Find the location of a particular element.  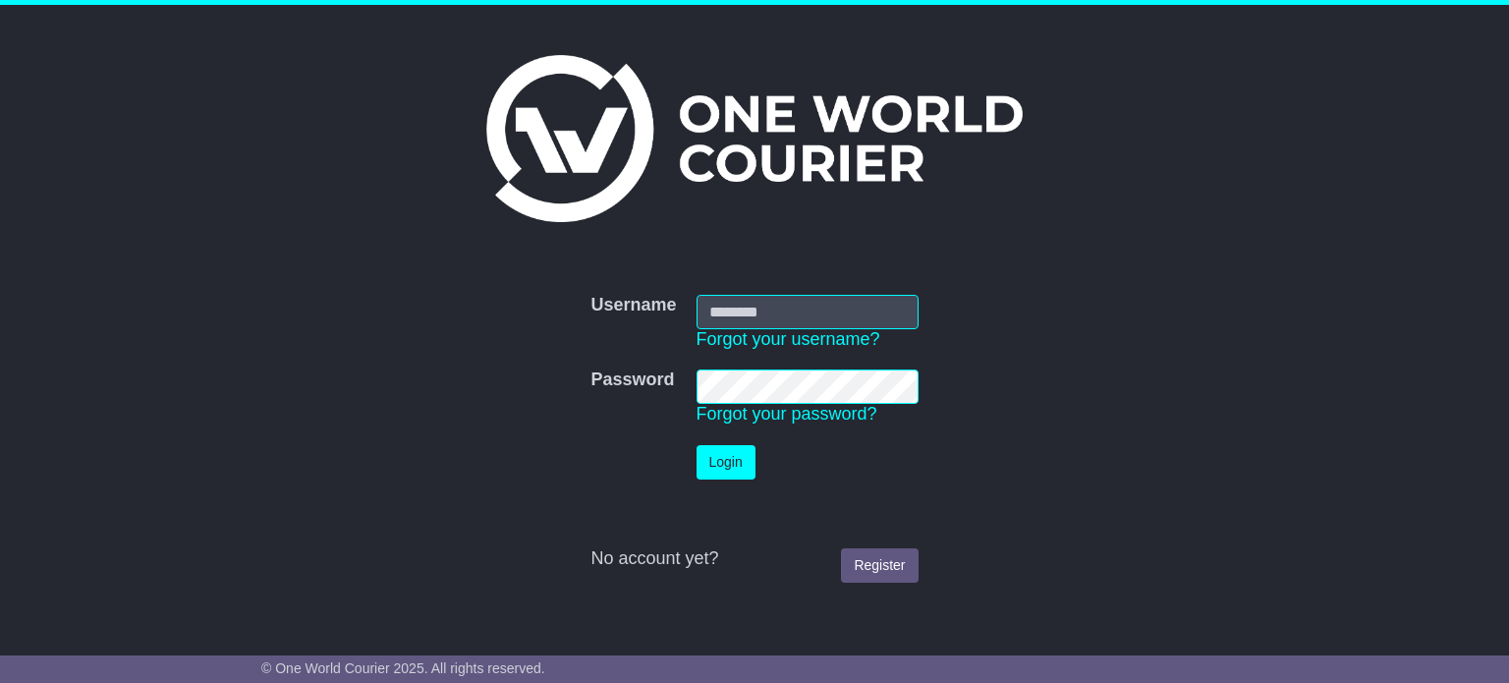

img: One World is located at coordinates (755, 139).